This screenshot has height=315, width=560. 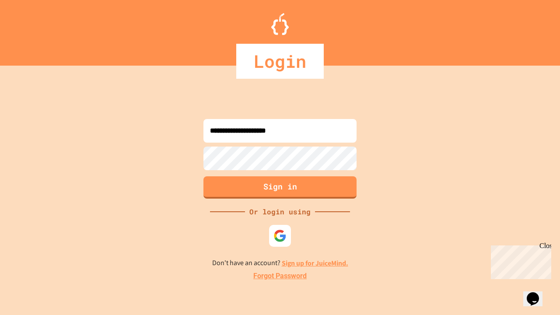 I want to click on a: Sign up for JuiceMind., so click(x=315, y=263).